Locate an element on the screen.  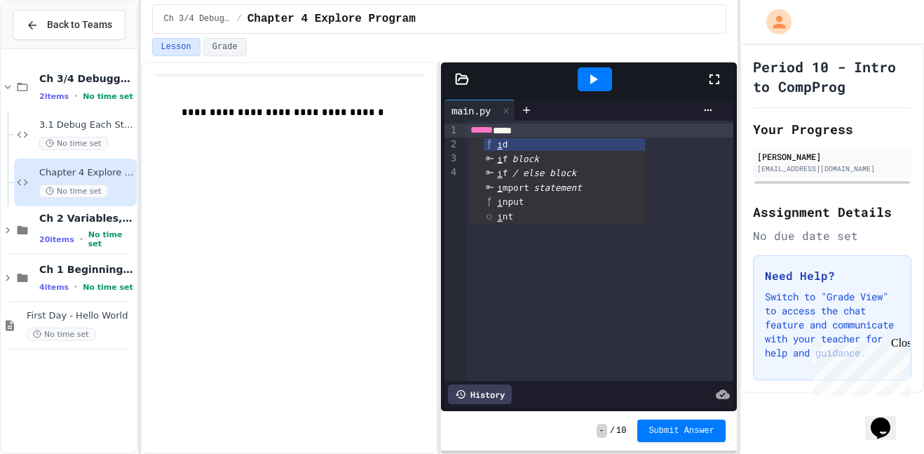
button: Lesson is located at coordinates (176, 47).